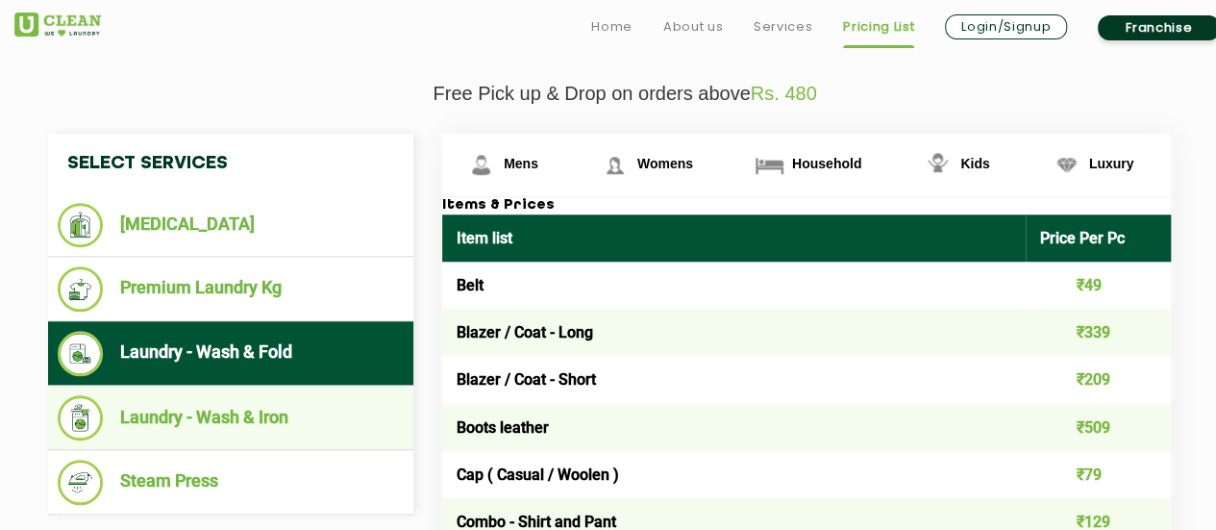 The height and width of the screenshot is (530, 1216). I want to click on a: Login/Signup, so click(1006, 27).